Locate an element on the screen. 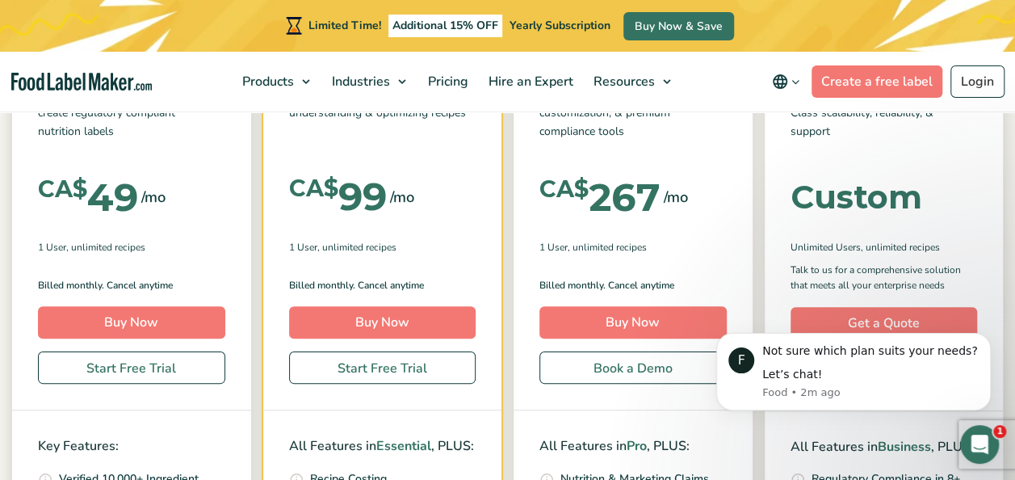 This screenshot has height=480, width=1015. span: Additional 15% OFF is located at coordinates (445, 26).